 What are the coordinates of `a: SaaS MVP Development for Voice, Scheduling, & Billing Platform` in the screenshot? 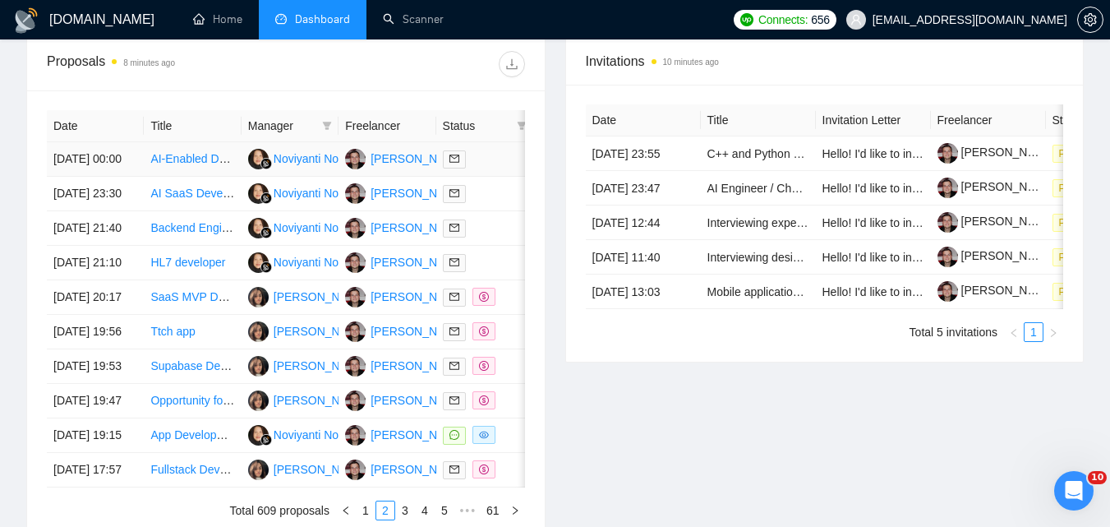 It's located at (316, 297).